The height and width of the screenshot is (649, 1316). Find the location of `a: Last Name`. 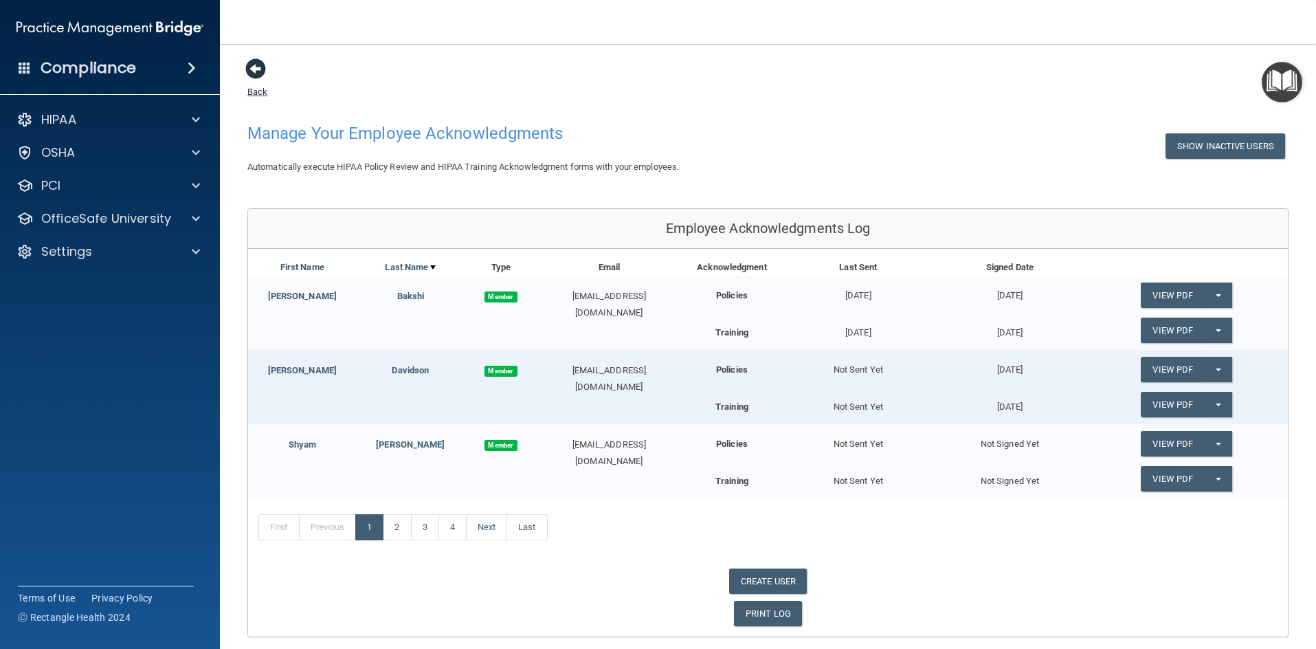

a: Last Name is located at coordinates (410, 267).